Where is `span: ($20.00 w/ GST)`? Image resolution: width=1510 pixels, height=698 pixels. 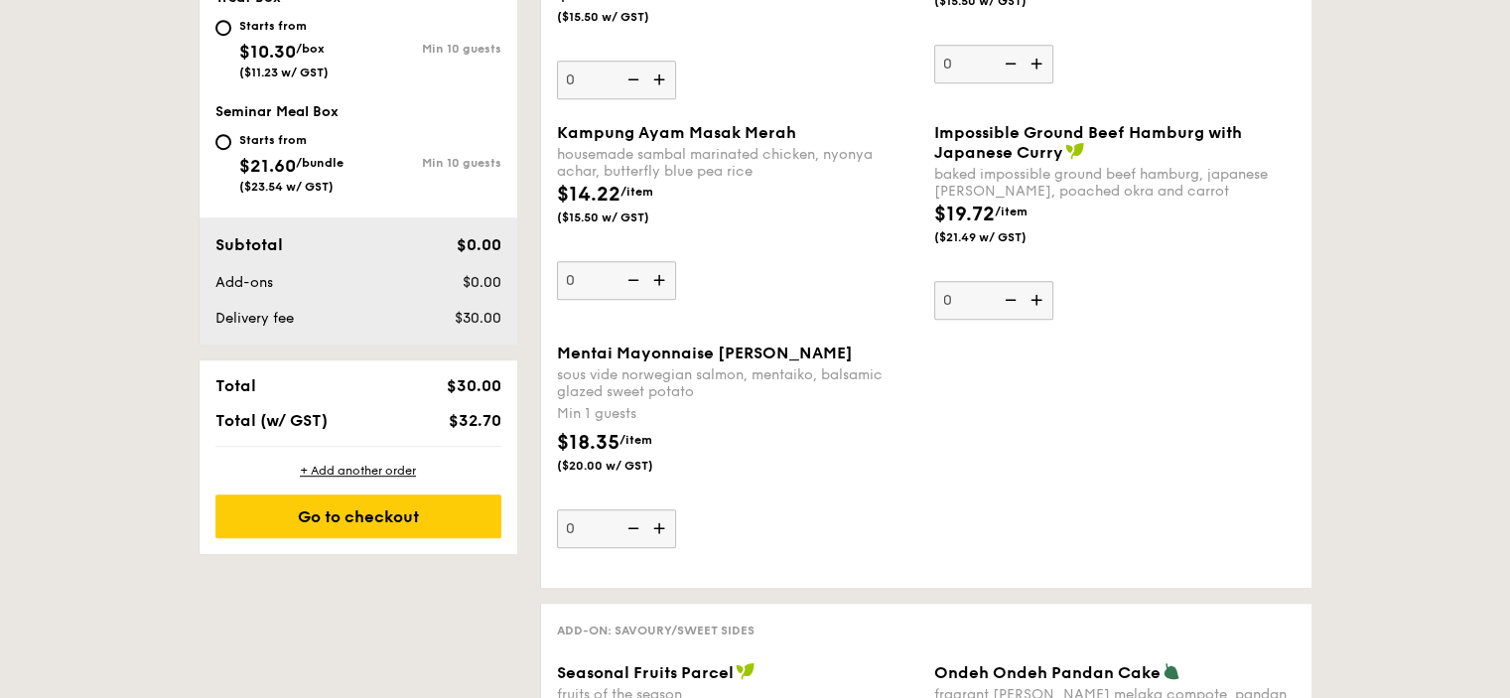 span: ($20.00 w/ GST) is located at coordinates (624, 465).